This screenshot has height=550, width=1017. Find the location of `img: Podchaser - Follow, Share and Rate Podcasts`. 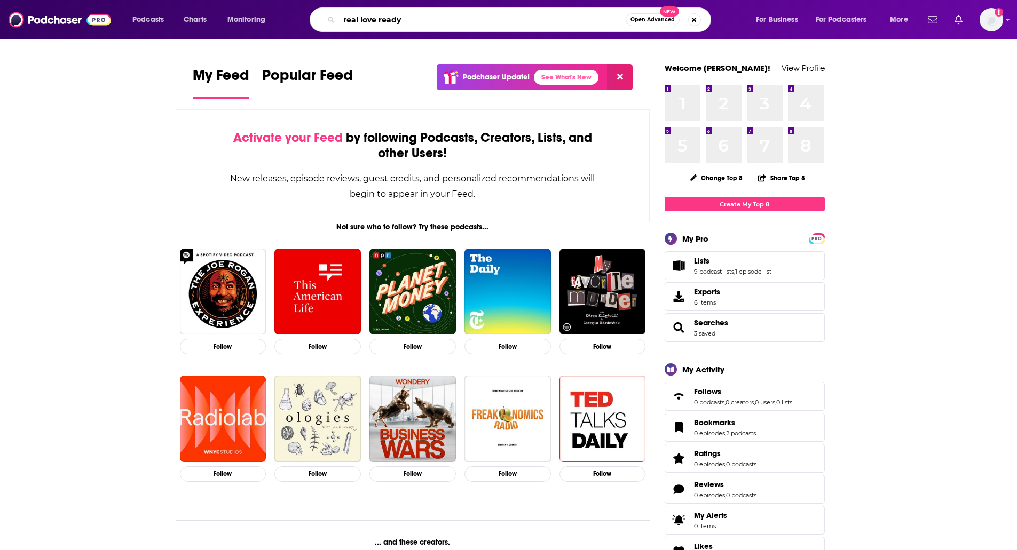

img: Podchaser - Follow, Share and Rate Podcasts is located at coordinates (60, 20).